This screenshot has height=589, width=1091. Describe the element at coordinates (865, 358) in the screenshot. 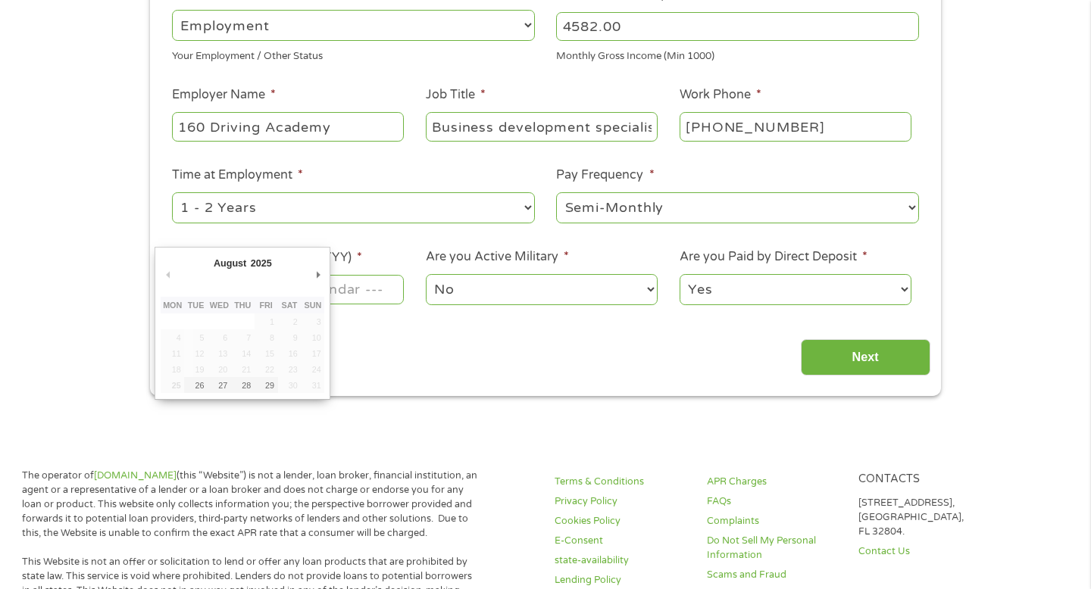

I see `input: Next` at that location.